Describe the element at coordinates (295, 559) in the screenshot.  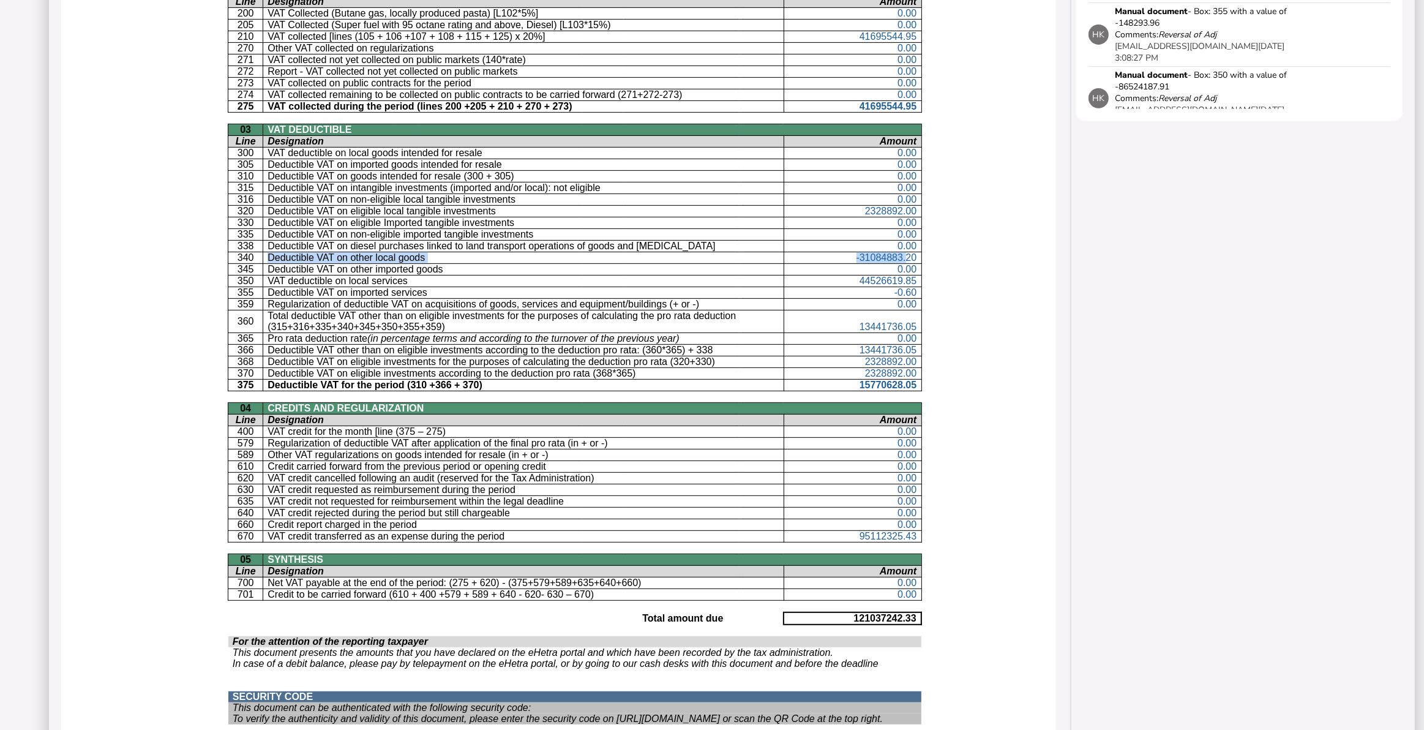
I see `span: SYNTHESIS` at that location.